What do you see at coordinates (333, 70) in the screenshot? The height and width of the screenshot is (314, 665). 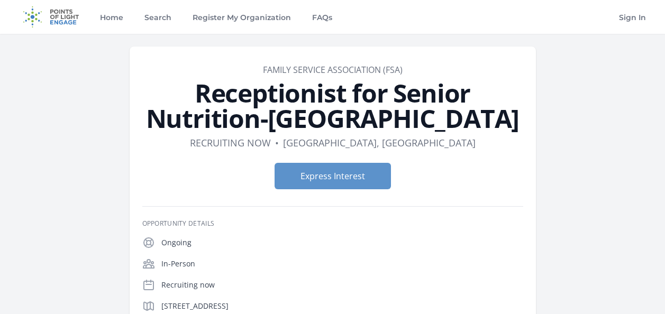 I see `a: Family Service Association (FSA)` at bounding box center [333, 70].